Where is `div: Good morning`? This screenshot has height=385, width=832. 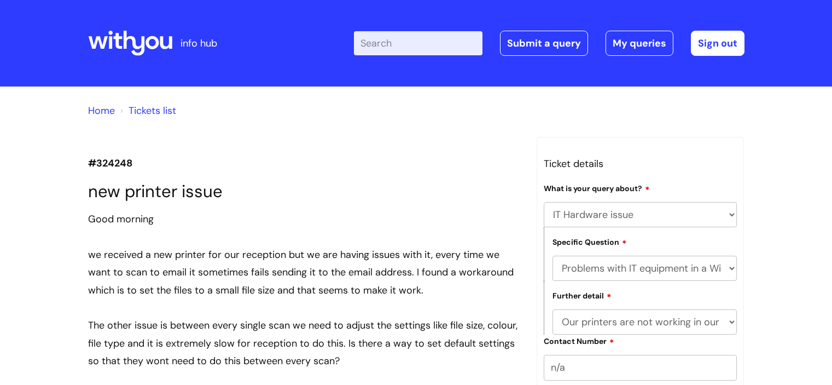
div: Good morning is located at coordinates (304, 219).